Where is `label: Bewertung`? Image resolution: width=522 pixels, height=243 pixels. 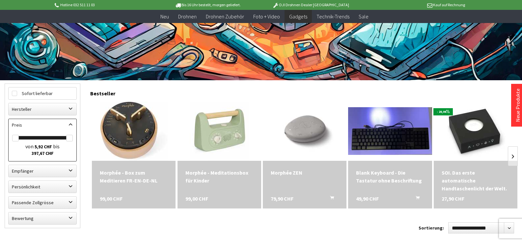
label: Bewertung is located at coordinates (42, 219).